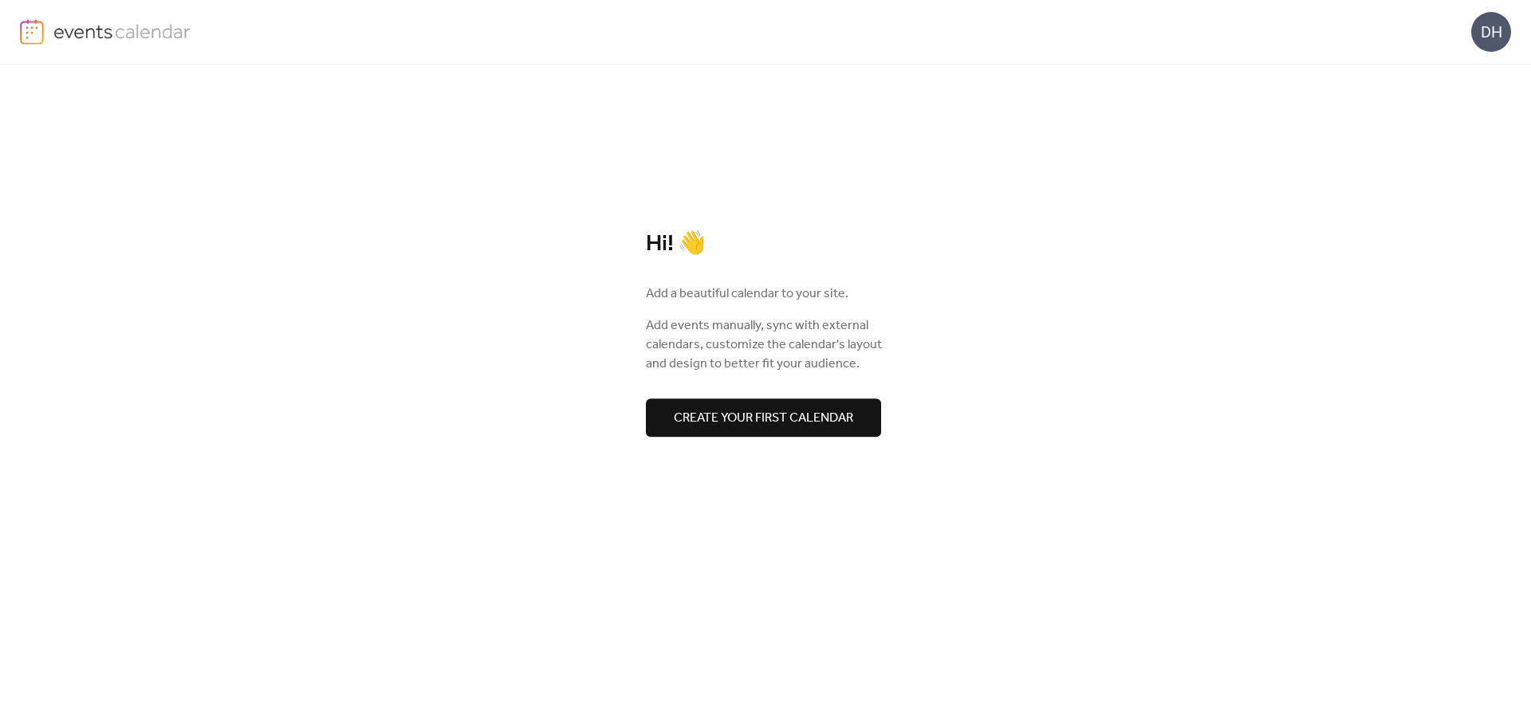 This screenshot has width=1531, height=726. Describe the element at coordinates (763, 419) in the screenshot. I see `span: Create your first calendar` at that location.